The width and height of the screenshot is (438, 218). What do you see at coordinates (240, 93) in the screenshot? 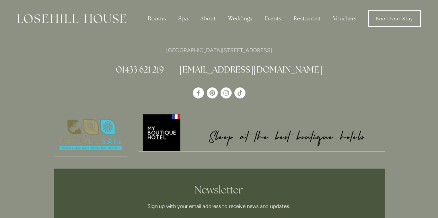
I see `a: TikTok` at bounding box center [240, 93].